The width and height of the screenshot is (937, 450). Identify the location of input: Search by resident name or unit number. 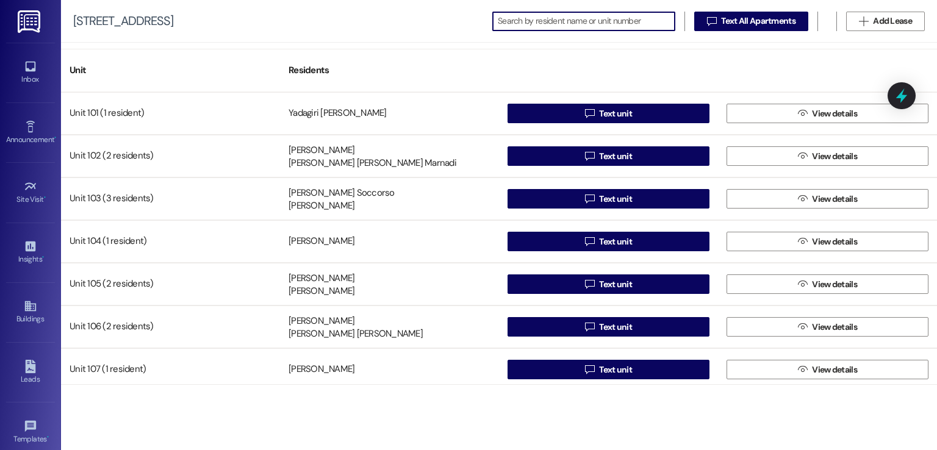
(586, 21).